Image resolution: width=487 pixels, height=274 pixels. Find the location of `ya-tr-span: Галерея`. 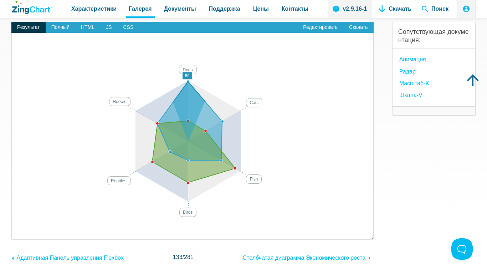

ya-tr-span: Галерея is located at coordinates (140, 9).